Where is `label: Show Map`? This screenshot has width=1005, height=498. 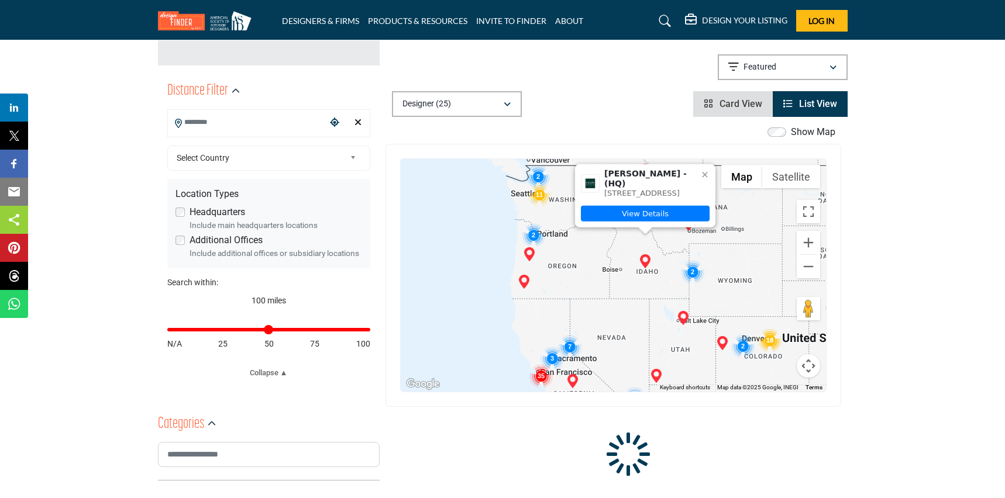
label: Show Map is located at coordinates (813, 132).